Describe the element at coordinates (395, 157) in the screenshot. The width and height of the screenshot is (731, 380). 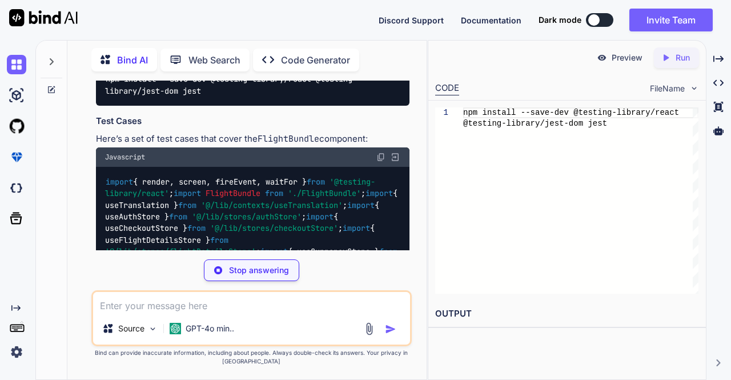
I see `img: Open in Browser` at that location.